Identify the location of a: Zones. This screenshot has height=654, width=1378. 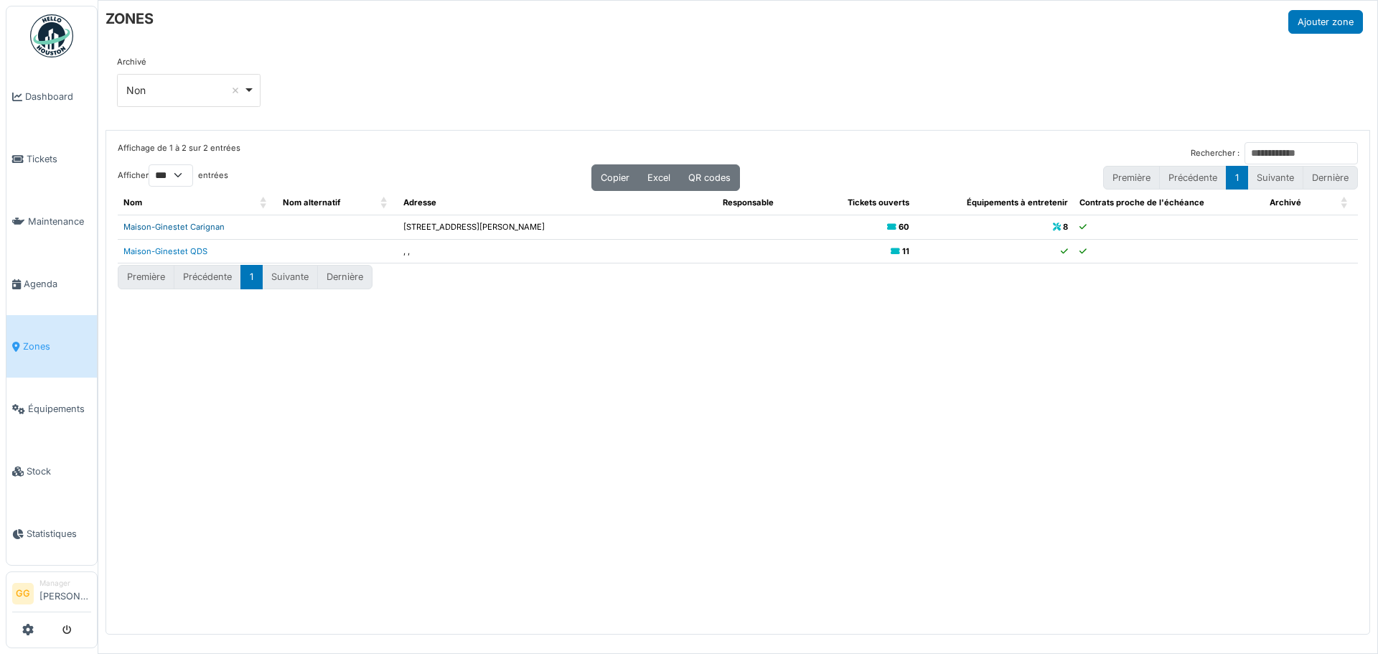
(52, 346).